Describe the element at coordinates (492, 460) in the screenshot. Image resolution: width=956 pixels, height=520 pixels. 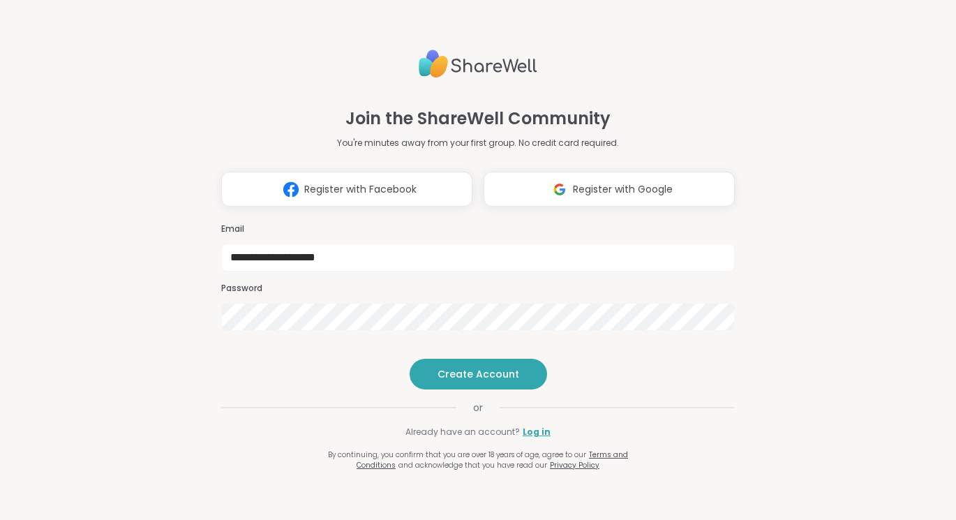
I see `a: Terms and Conditions` at that location.